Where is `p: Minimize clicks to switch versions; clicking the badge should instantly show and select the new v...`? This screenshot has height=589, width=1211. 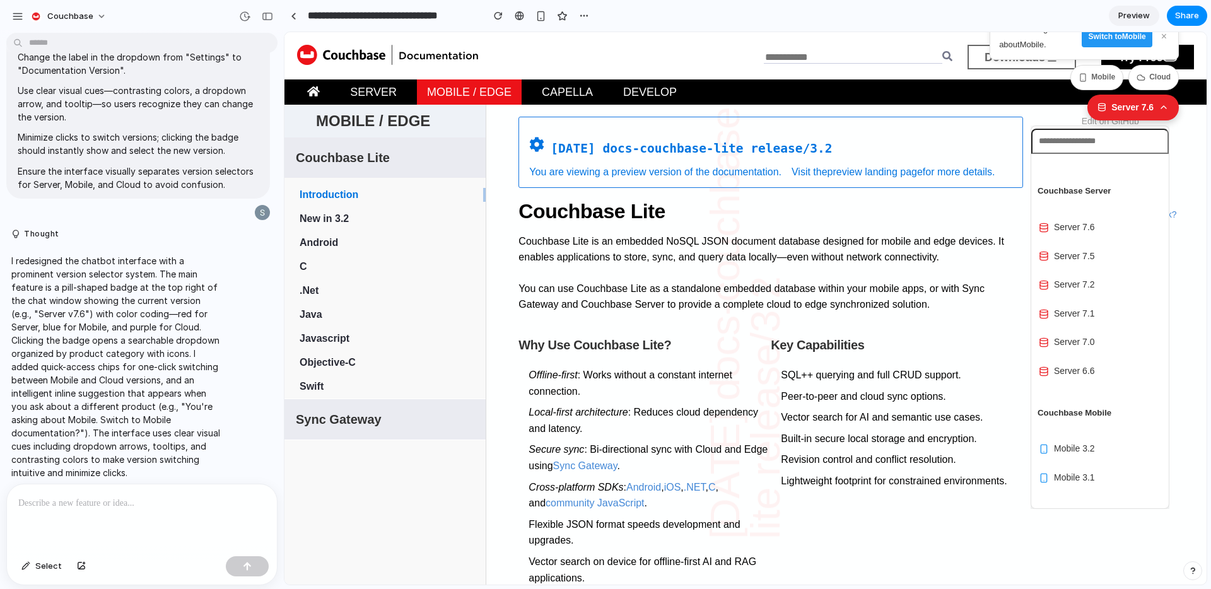 p: Minimize clicks to switch versions; clicking the badge should instantly show and select the new v... is located at coordinates (138, 144).